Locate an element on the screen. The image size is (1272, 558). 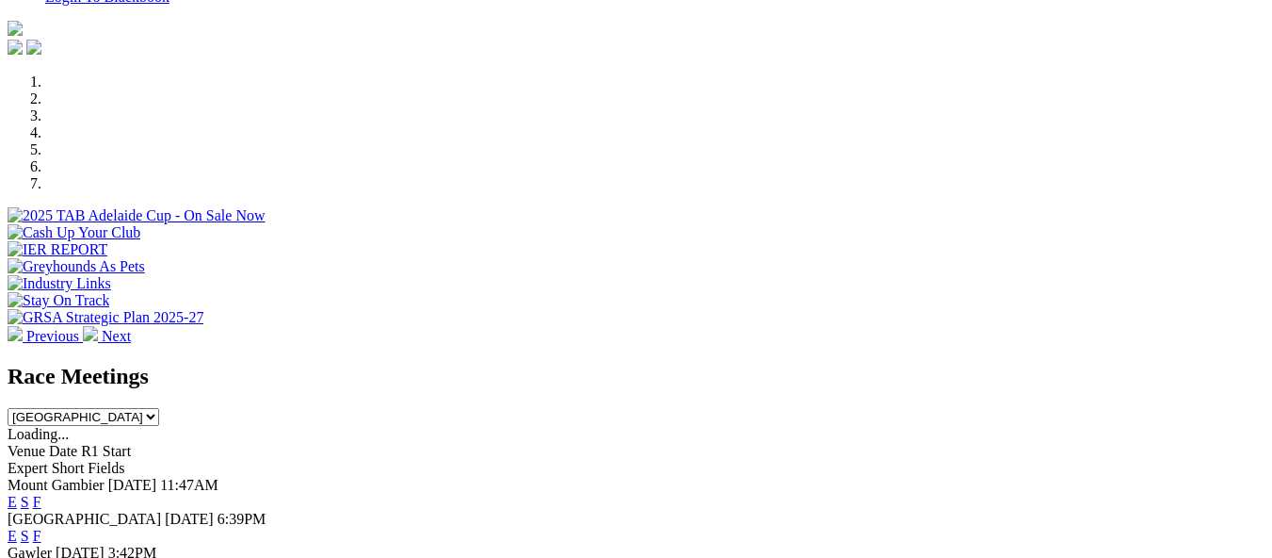
span: 6:39PM is located at coordinates (242, 518).